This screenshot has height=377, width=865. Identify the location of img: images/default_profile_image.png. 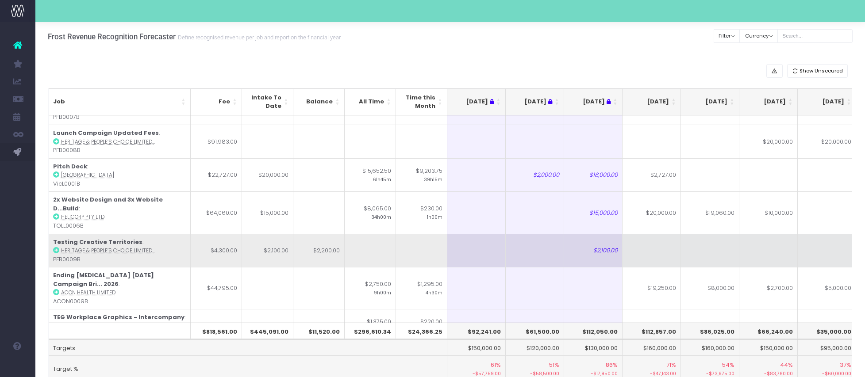
(18, 366).